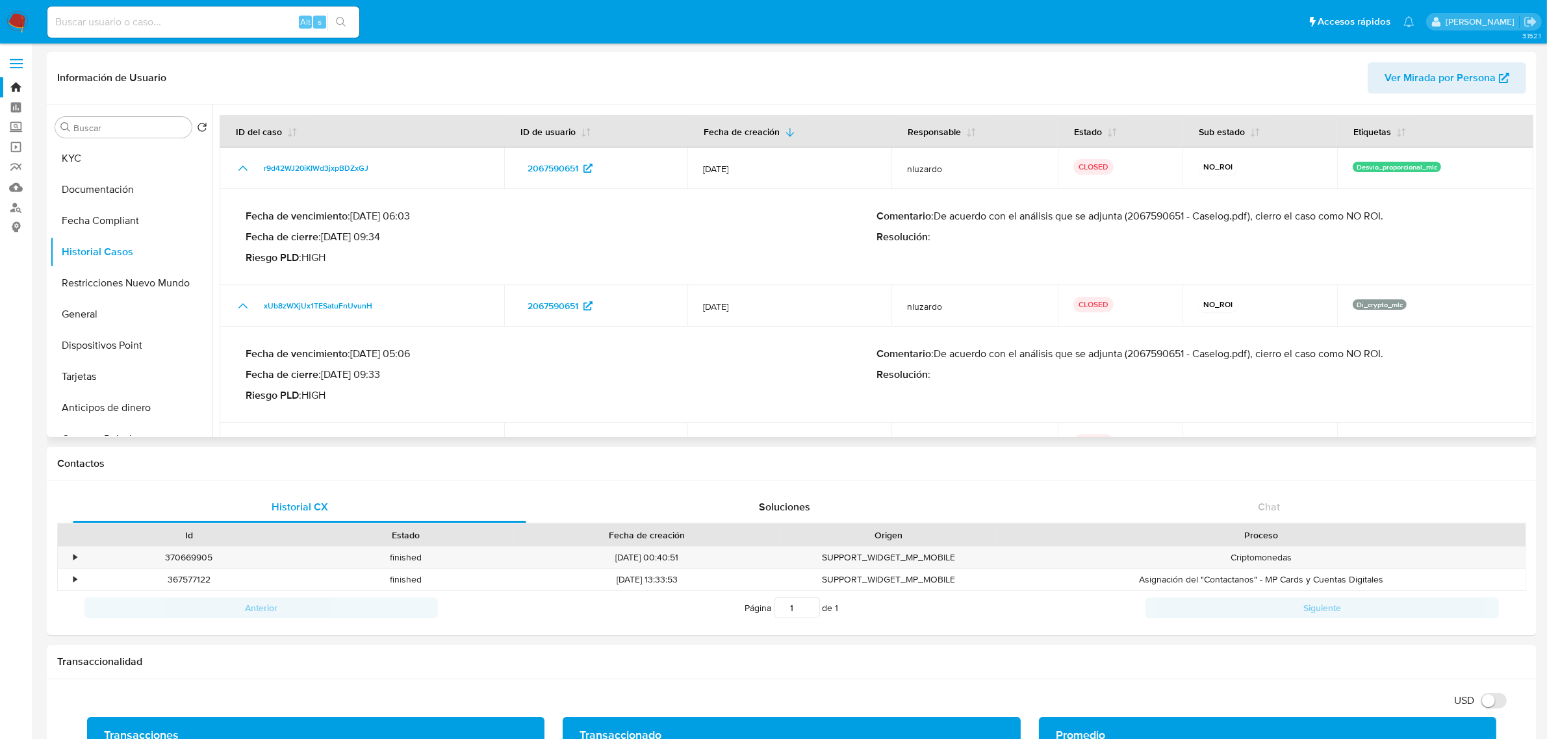 This screenshot has height=739, width=1547. What do you see at coordinates (261, 608) in the screenshot?
I see `button: Anterior` at bounding box center [261, 608].